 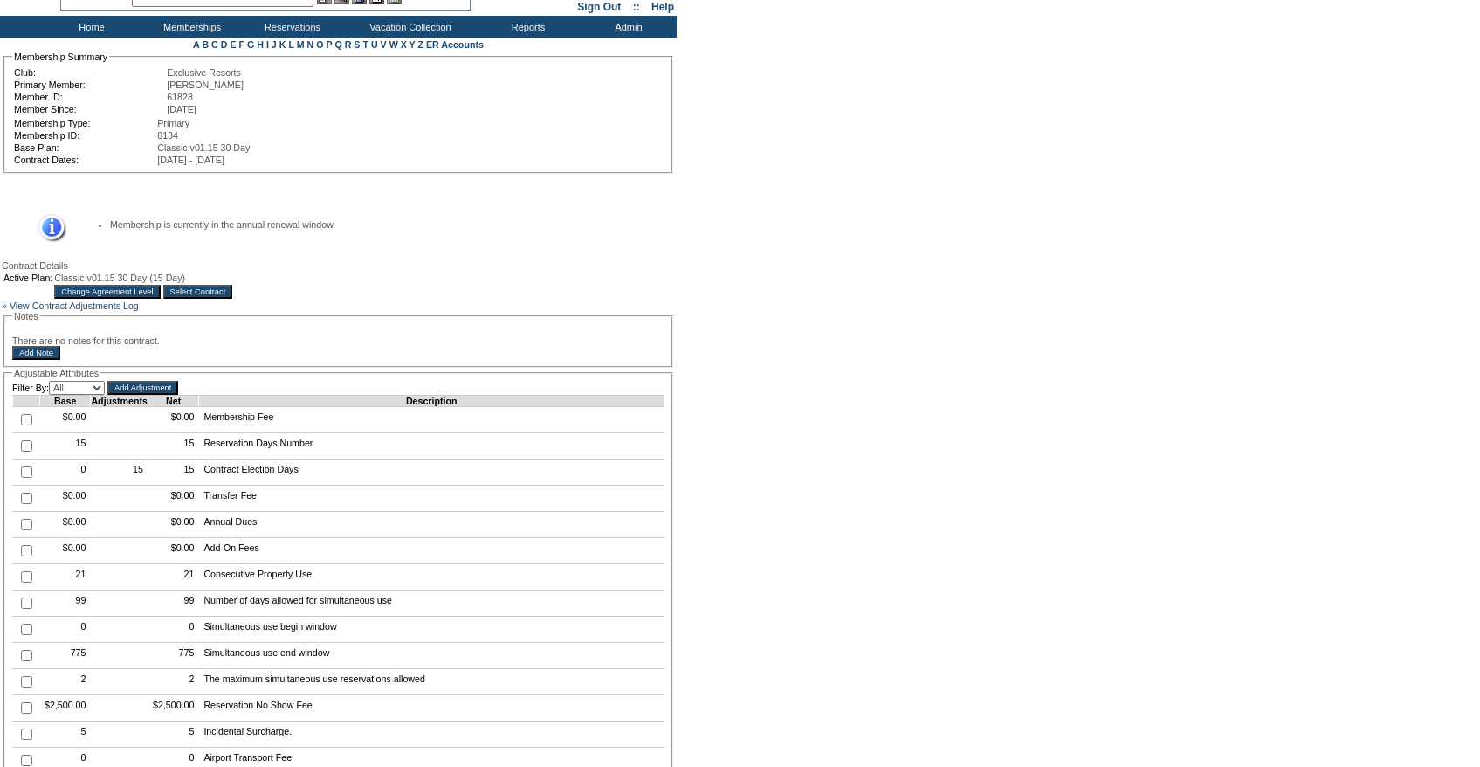 What do you see at coordinates (241, 45) in the screenshot?
I see `a: F` at bounding box center [241, 45].